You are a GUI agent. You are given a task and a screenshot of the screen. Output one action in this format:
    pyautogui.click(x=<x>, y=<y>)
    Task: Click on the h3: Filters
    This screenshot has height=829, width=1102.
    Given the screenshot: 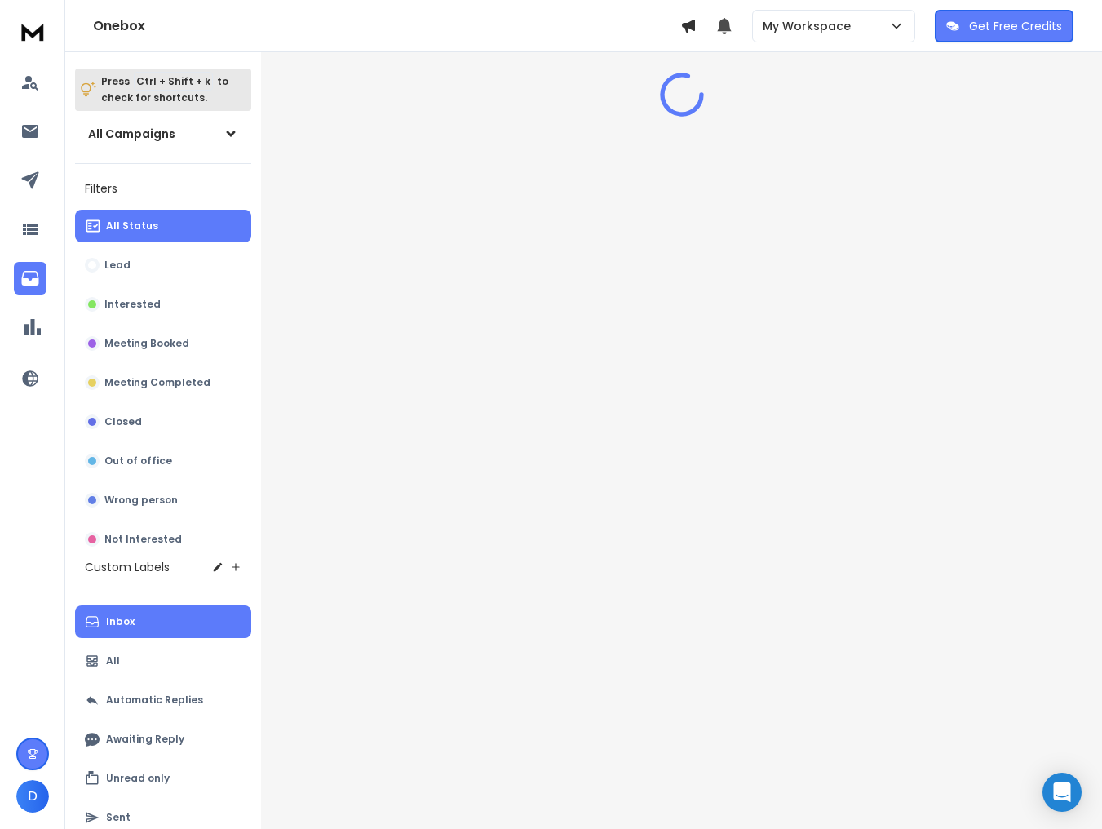 What is the action you would take?
    pyautogui.click(x=163, y=189)
    